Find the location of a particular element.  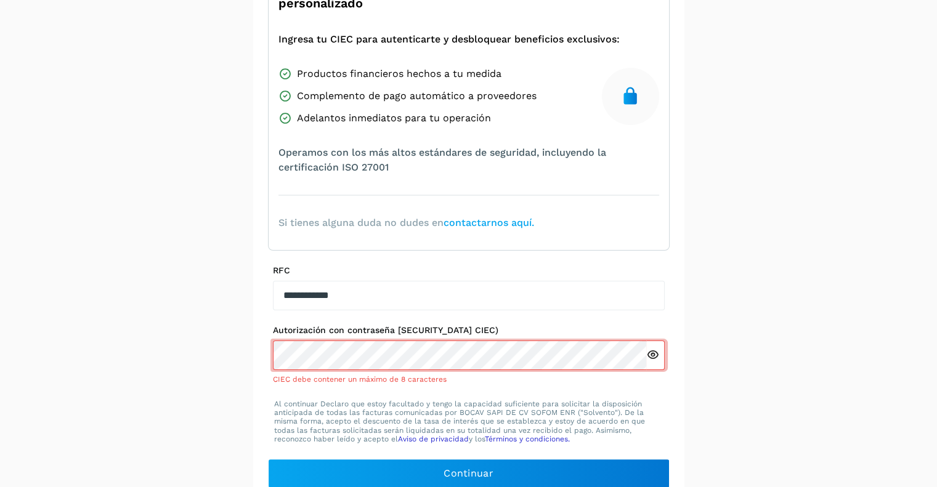

span: Complemento de pago automático a proveedores is located at coordinates (416, 96).